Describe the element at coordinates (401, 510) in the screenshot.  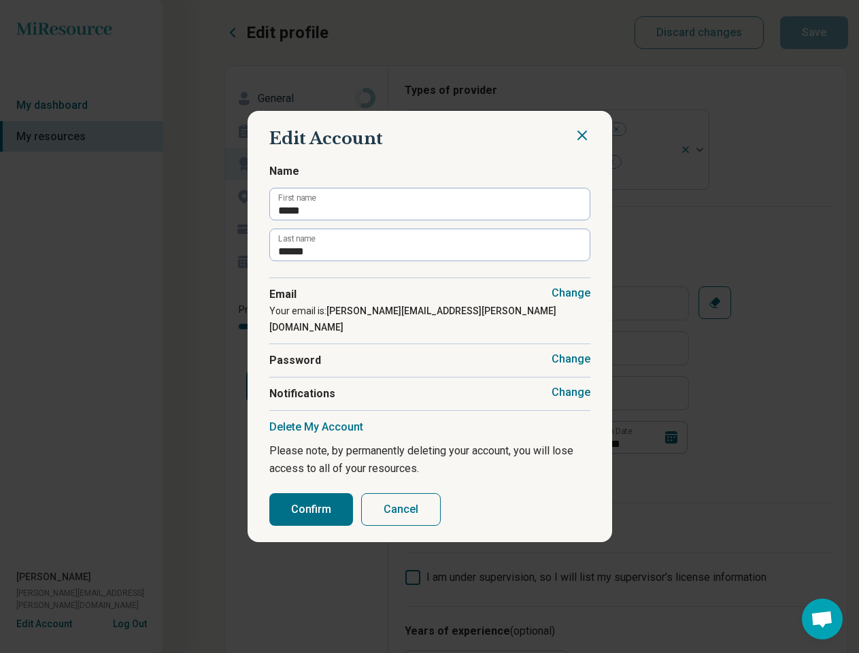
I see `button: Cancel` at that location.